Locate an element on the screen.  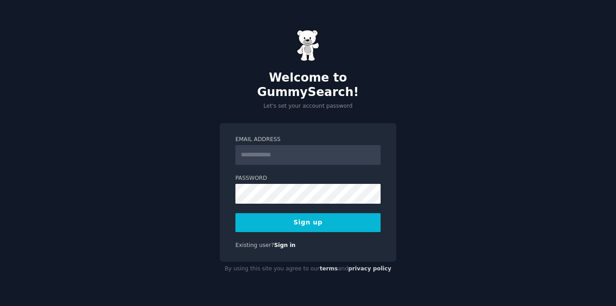
a: terms is located at coordinates (329, 269).